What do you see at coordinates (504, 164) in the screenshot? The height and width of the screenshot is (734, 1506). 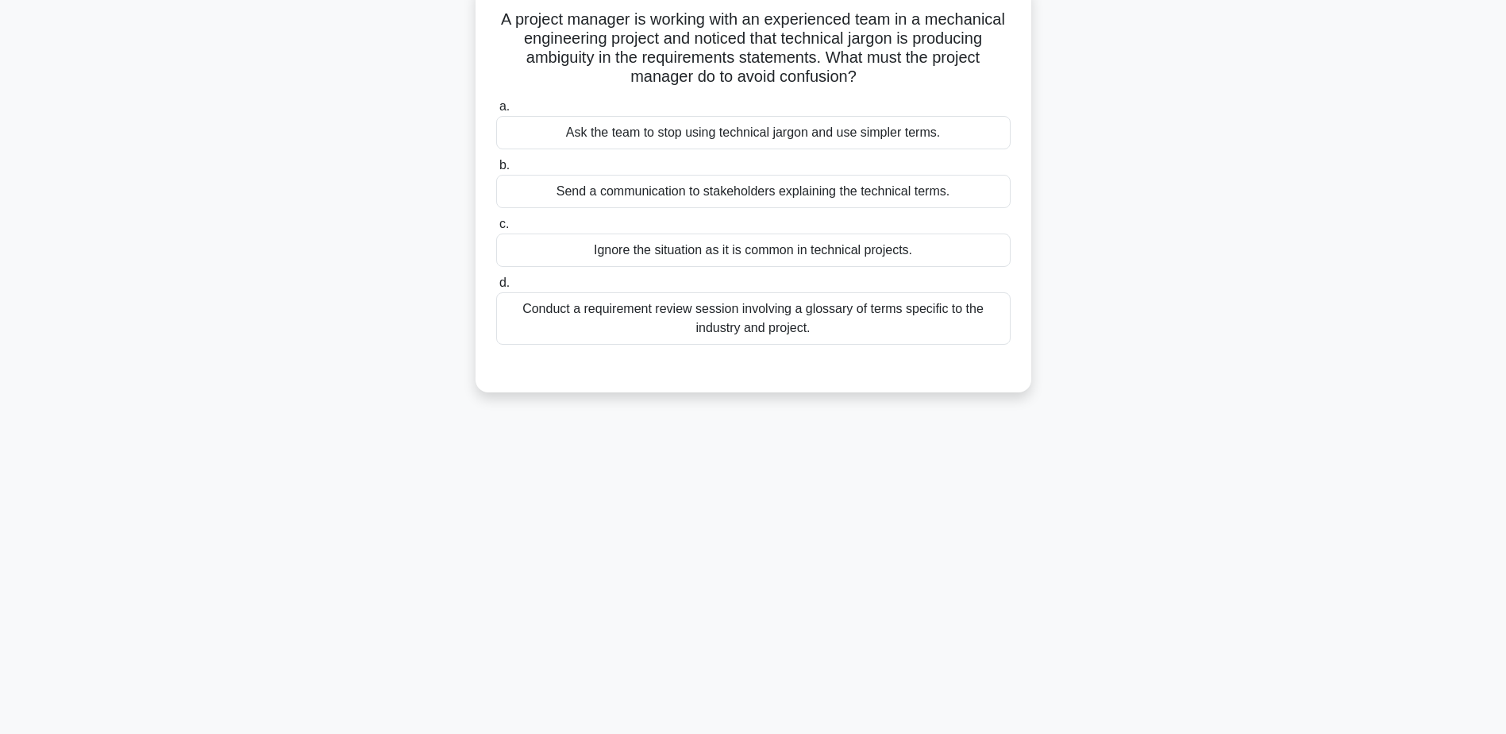 I see `span: b.` at bounding box center [504, 164].